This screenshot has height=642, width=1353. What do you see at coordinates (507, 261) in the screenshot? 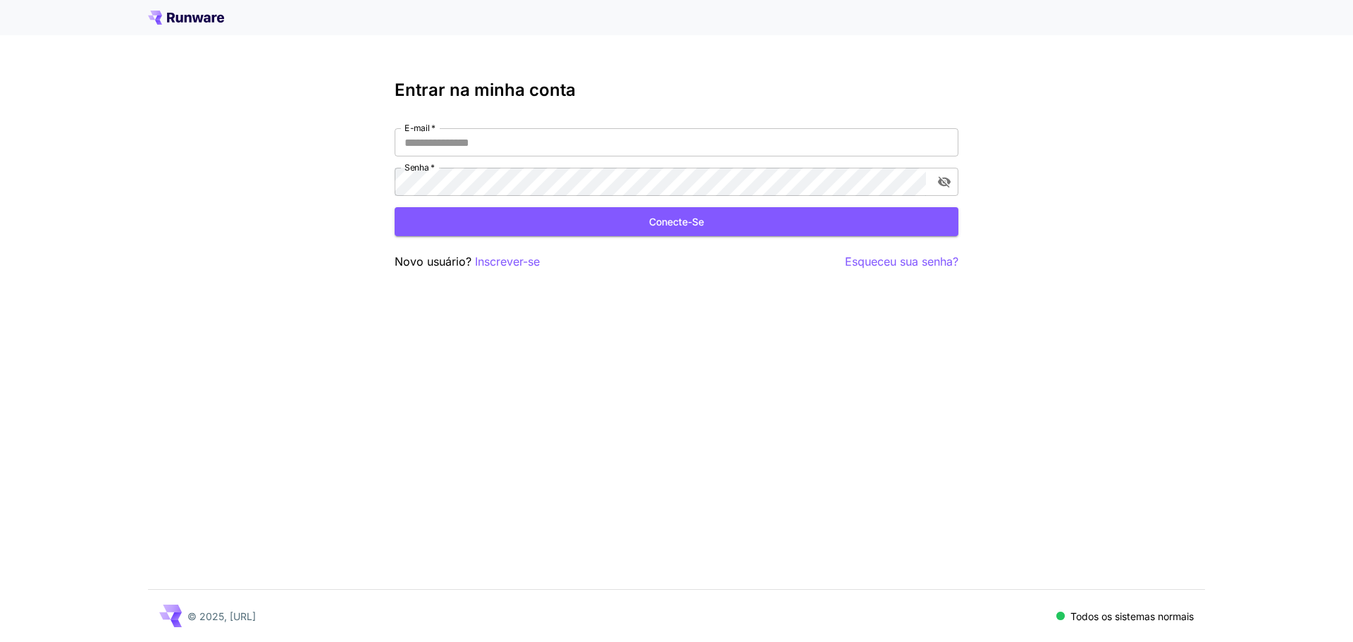
I see `button: Inscrever-se` at bounding box center [507, 261].